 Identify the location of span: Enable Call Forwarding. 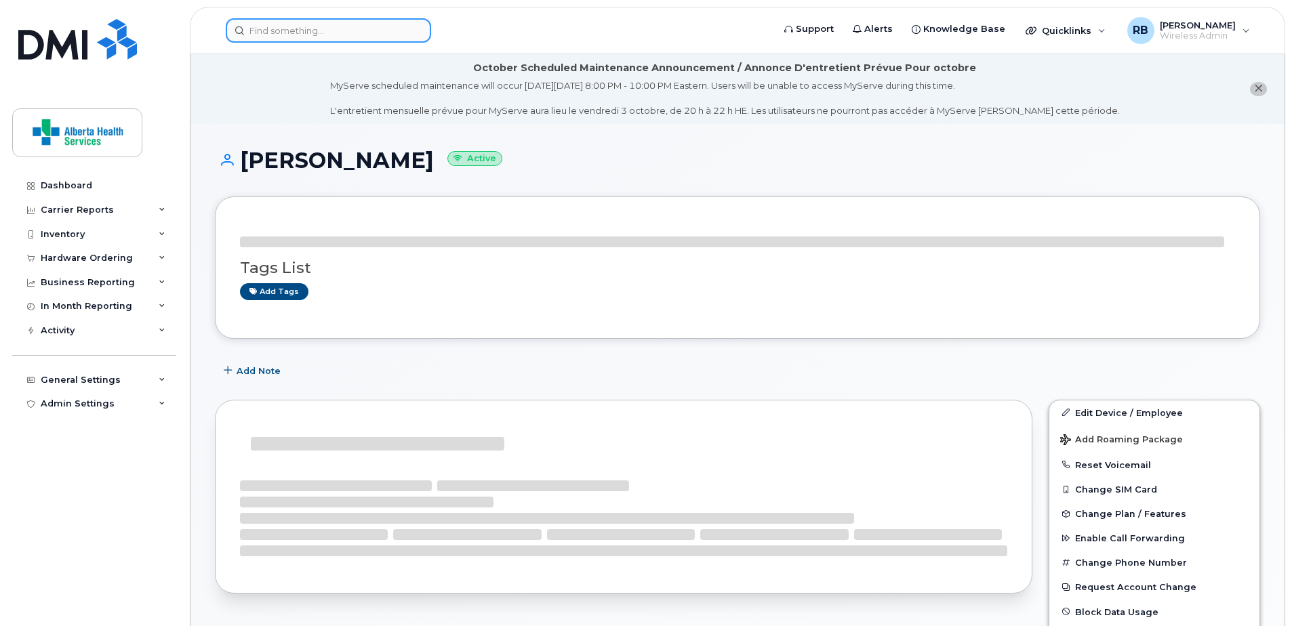
(1130, 538).